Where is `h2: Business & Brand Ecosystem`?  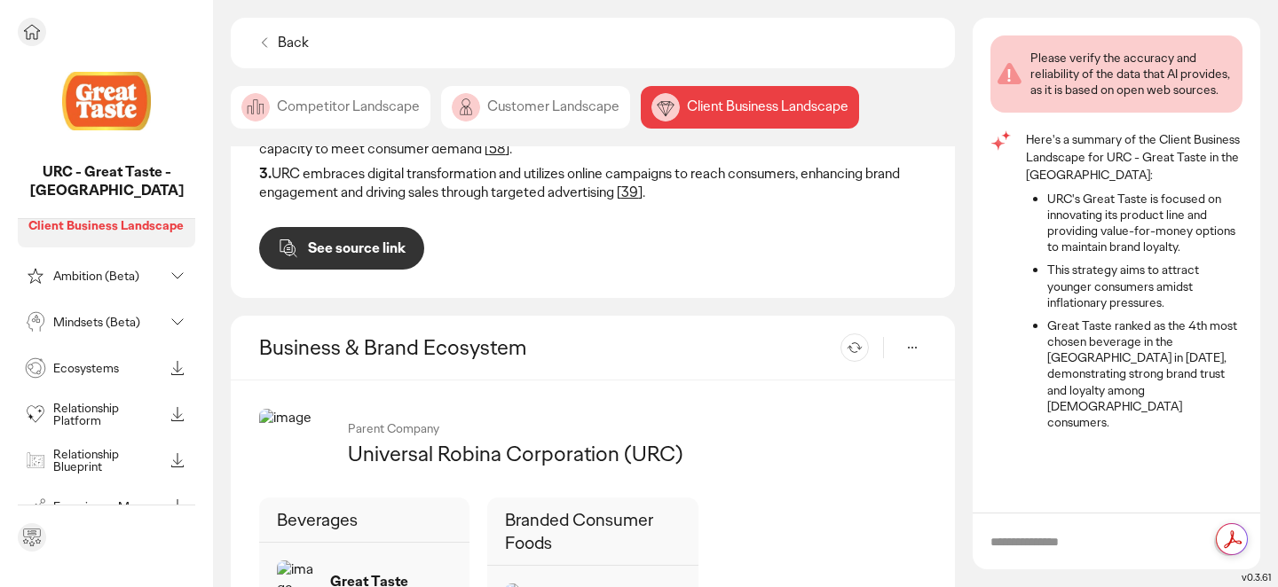
h2: Business & Brand Ecosystem is located at coordinates (392, 347).